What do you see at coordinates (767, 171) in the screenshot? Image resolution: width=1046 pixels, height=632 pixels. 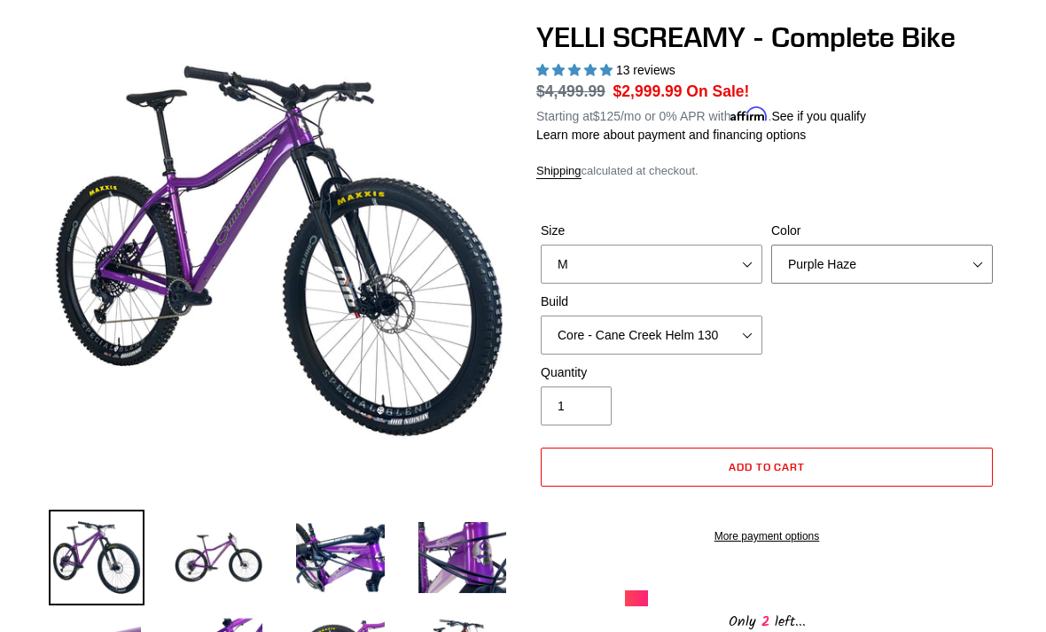 I see `div: calculated at checkout.` at bounding box center [767, 171].